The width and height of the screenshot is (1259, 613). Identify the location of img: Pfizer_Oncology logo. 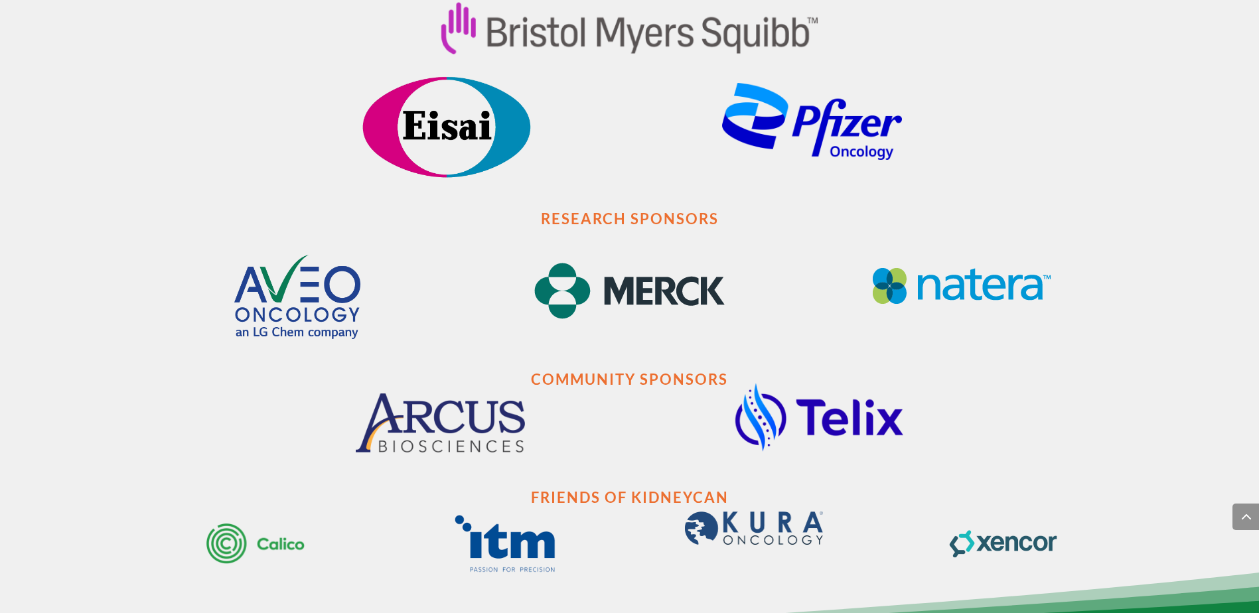
(812, 121).